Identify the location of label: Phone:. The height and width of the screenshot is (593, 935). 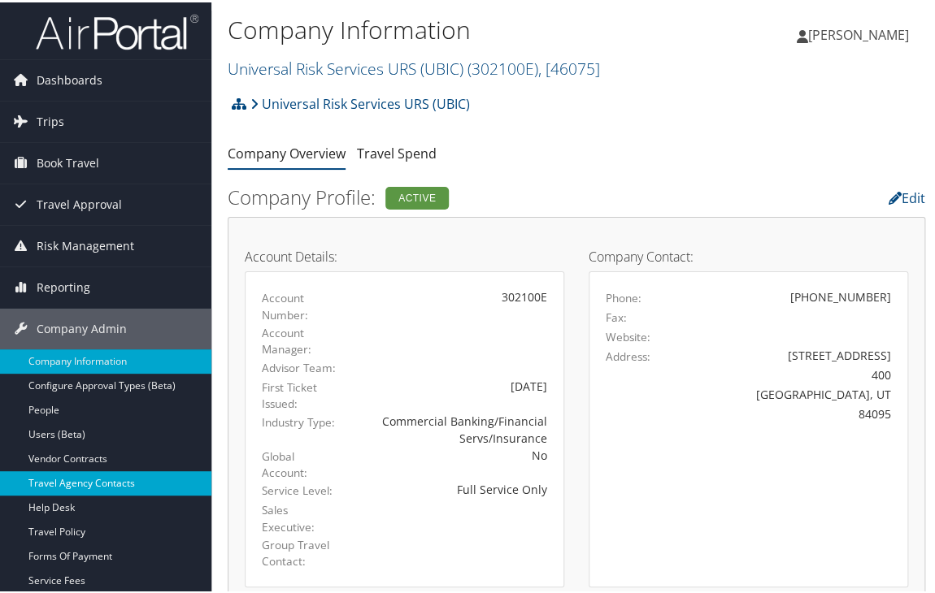
(623, 296).